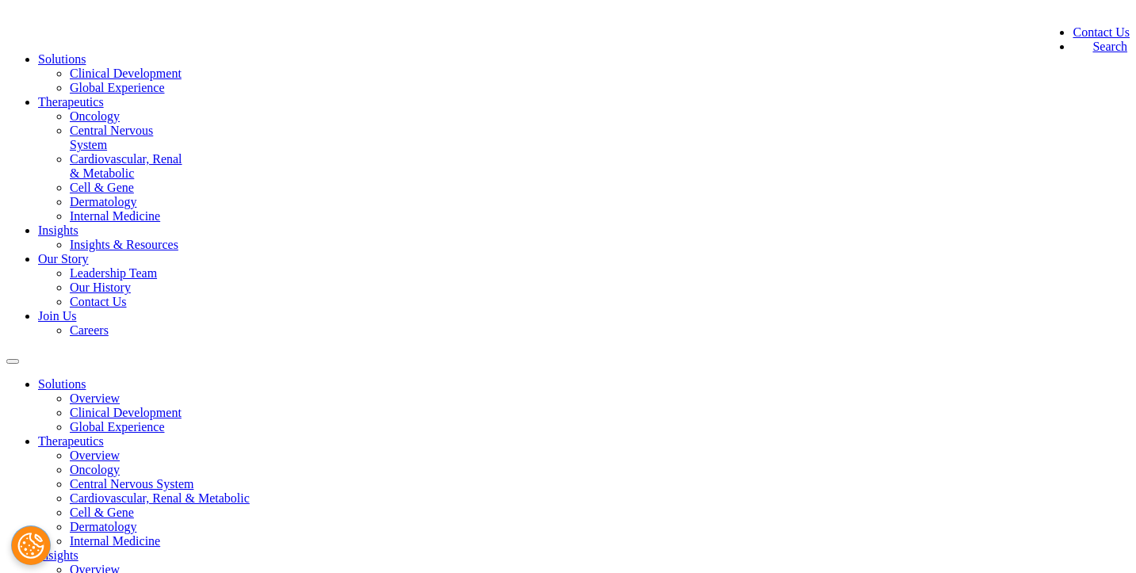 This screenshot has height=573, width=1136. I want to click on img: search.svg, so click(1080, 48).